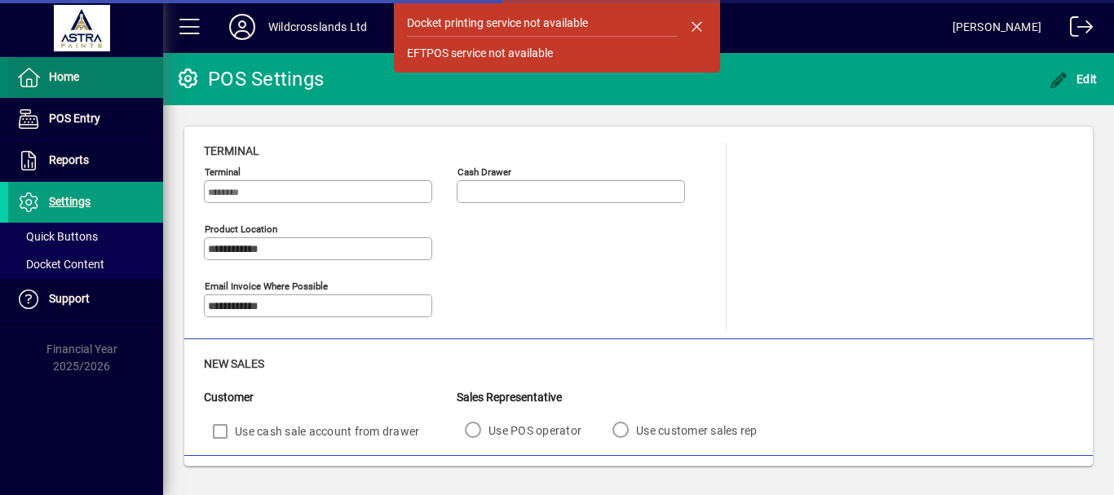  I want to click on span: Terminal, so click(232, 151).